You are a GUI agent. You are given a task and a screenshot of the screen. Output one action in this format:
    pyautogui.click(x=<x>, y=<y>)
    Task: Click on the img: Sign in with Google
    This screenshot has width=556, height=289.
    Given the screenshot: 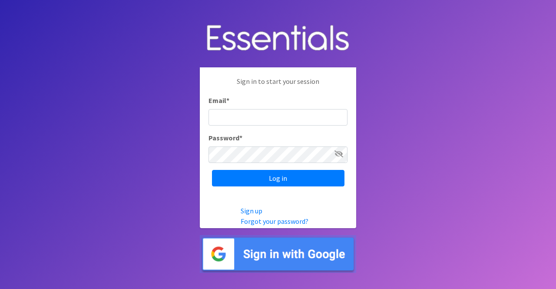 What is the action you would take?
    pyautogui.click(x=278, y=254)
    